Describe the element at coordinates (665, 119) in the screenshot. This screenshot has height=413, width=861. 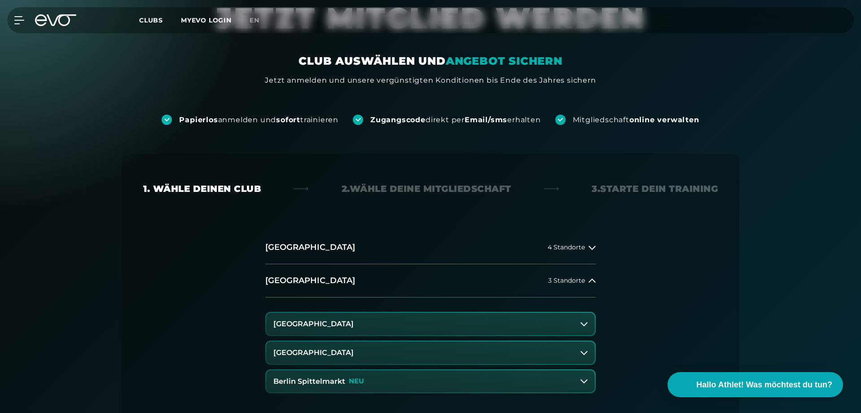
I see `strong: online verwalten` at that location.